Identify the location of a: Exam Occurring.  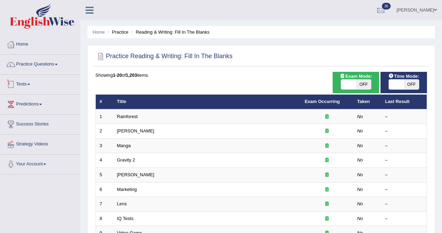
(322, 101).